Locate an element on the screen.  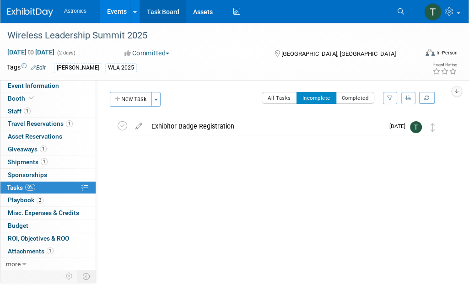
span: (2 days) is located at coordinates (66, 53).